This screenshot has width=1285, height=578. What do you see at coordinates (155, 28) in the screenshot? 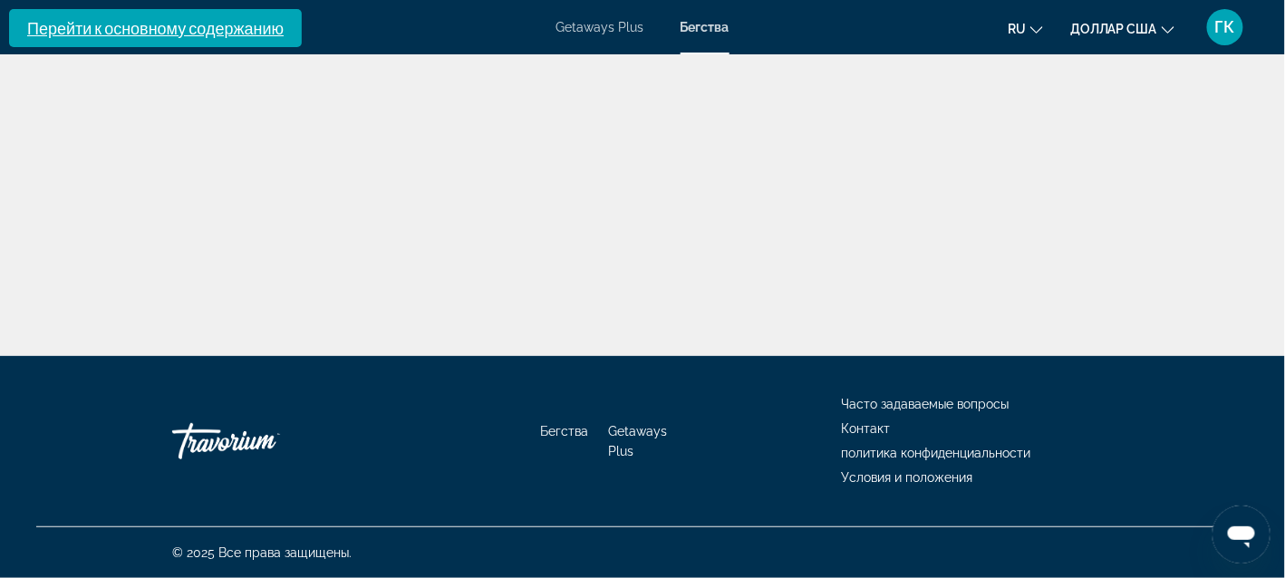
I see `a: Перейти к основному содержанию` at bounding box center [155, 28].